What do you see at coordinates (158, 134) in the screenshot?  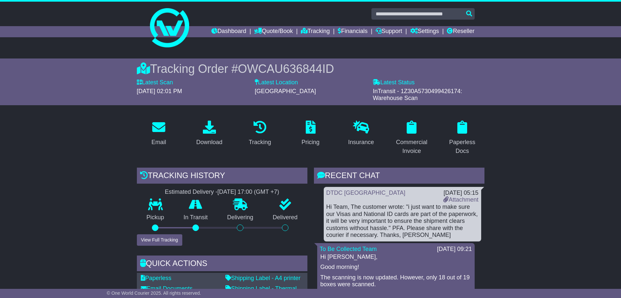 I see `a: Email` at bounding box center [158, 134].